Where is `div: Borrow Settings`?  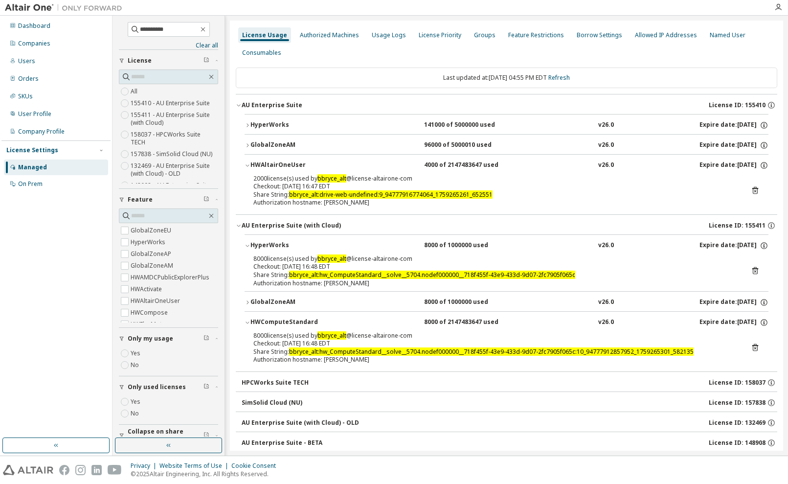 div: Borrow Settings is located at coordinates (599, 35).